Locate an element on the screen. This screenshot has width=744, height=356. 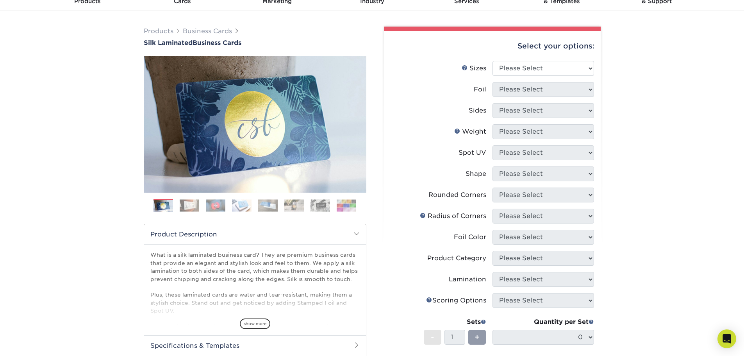
img: Business Cards 07 is located at coordinates (320, 205).